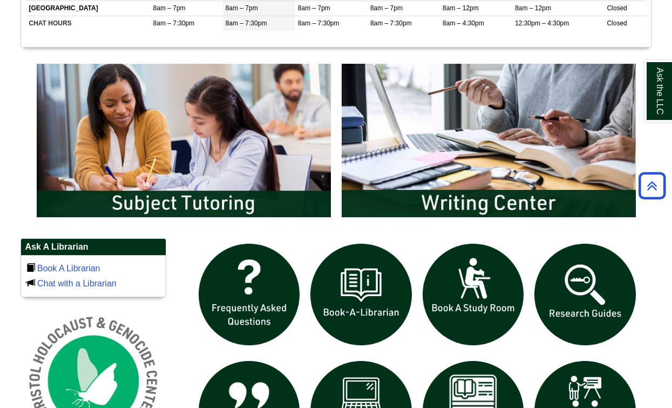  What do you see at coordinates (585, 294) in the screenshot?
I see `img: Research Guides icon links to research guides web page` at bounding box center [585, 294].